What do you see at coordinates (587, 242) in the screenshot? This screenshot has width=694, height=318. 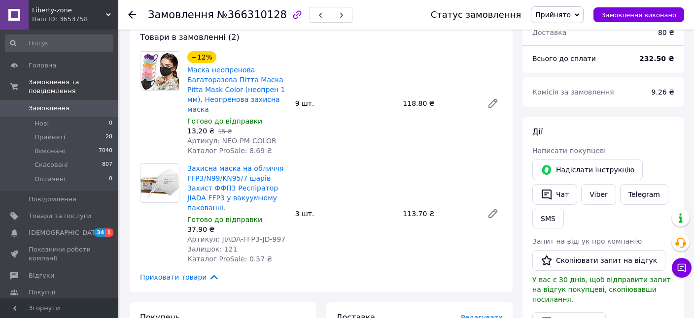 I see `span: Запит на відгук про компанію` at bounding box center [587, 242].